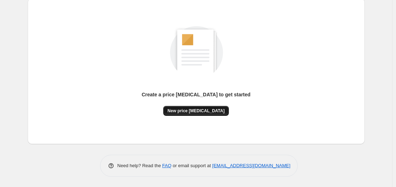  What do you see at coordinates (167, 166) in the screenshot?
I see `a: FAQ` at bounding box center [167, 166].